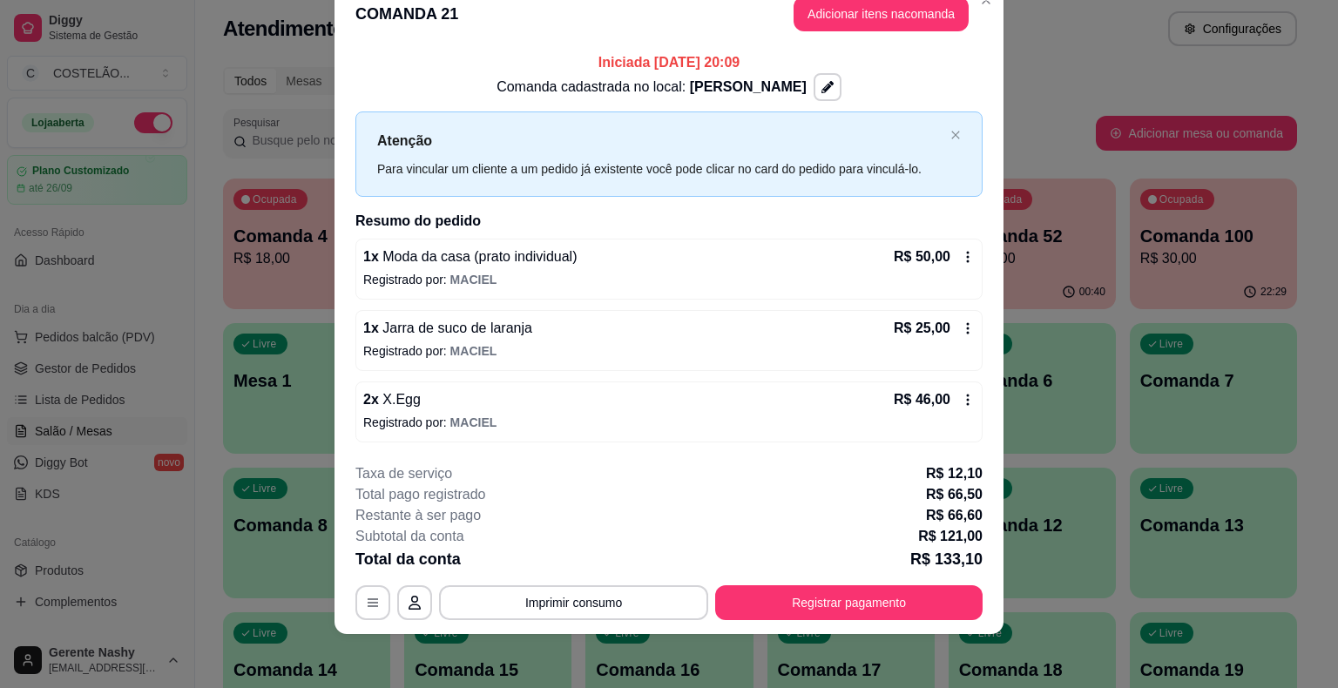  Describe the element at coordinates (403, 474) in the screenshot. I see `p: Taxa de serviço` at that location.